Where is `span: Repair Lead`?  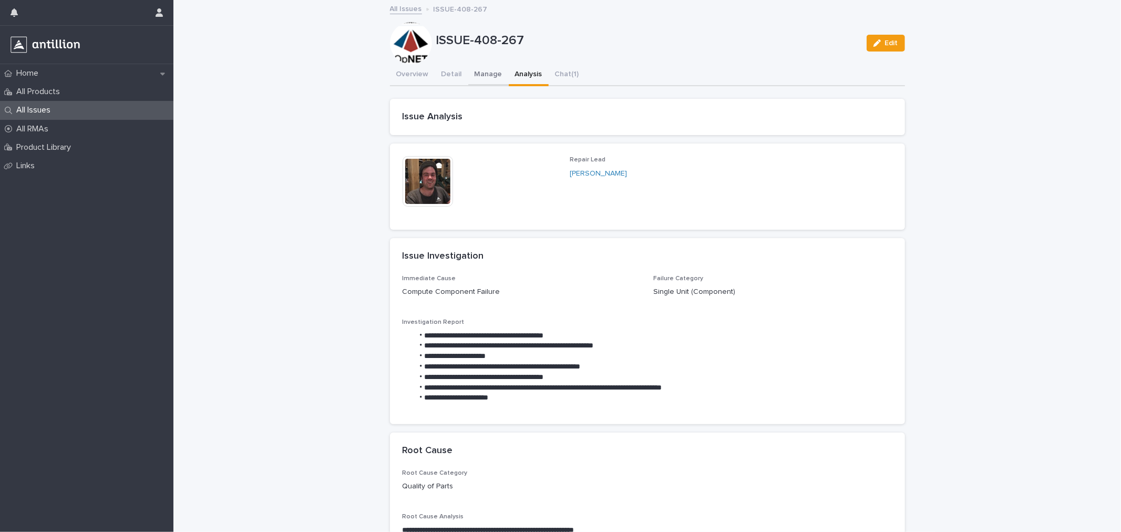 span: Repair Lead is located at coordinates (587, 160).